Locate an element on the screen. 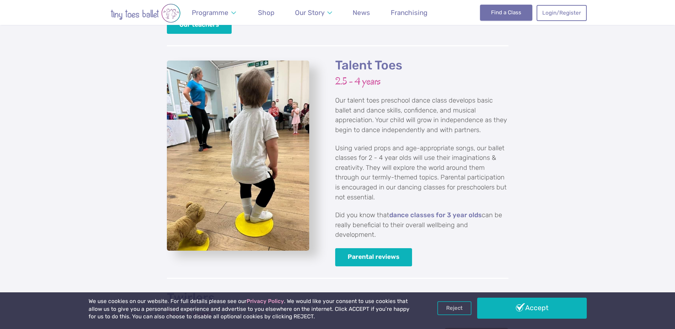 The height and width of the screenshot is (329, 675). p: Using varied props and age-appropriate songs, our ballet classes for 2 - 4 year olds will use the... is located at coordinates (422, 173).